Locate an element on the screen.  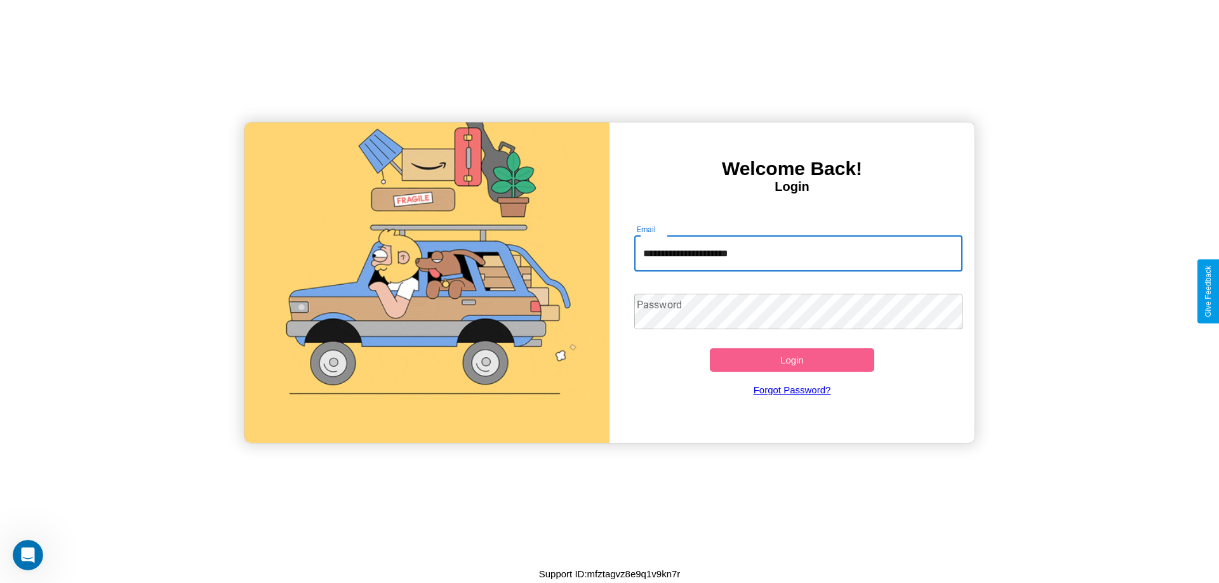
label: Email is located at coordinates (646, 229).